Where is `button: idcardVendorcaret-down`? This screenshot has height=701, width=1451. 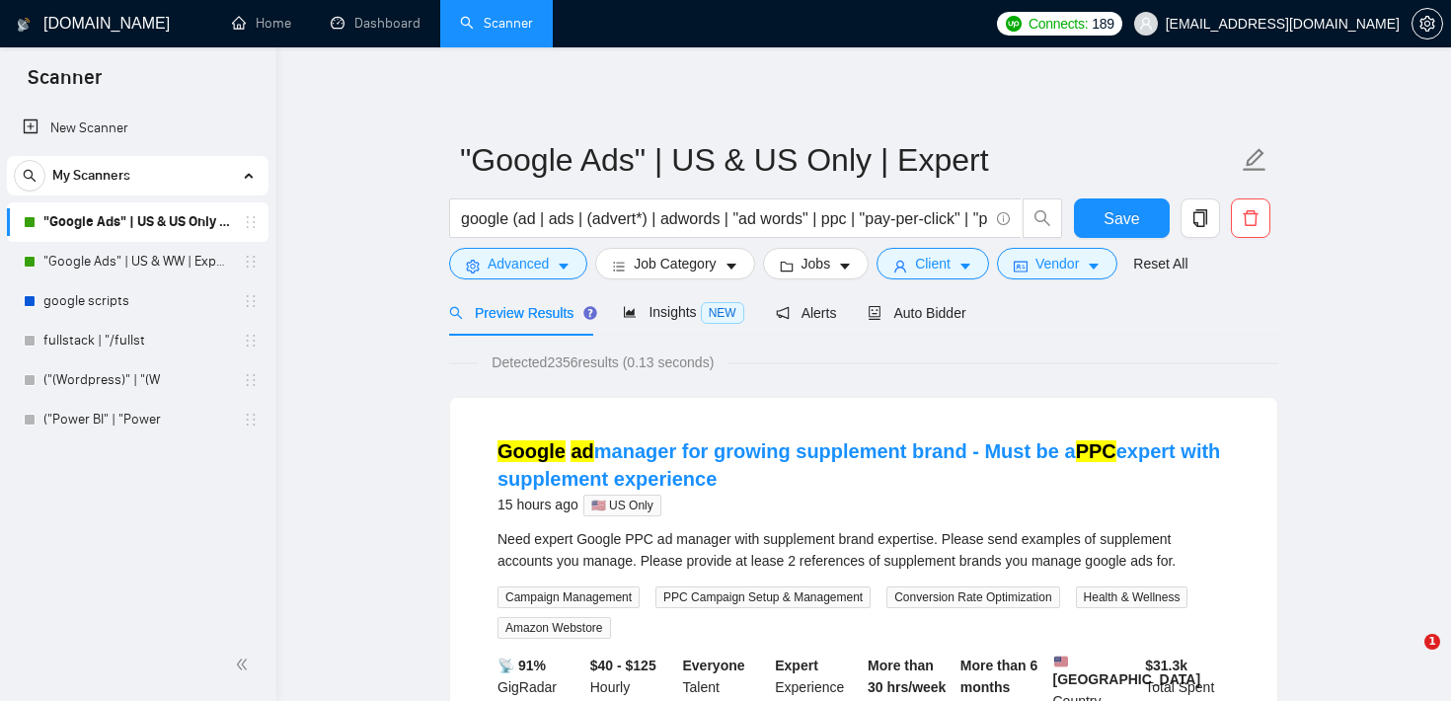 button: idcardVendorcaret-down is located at coordinates (1057, 264).